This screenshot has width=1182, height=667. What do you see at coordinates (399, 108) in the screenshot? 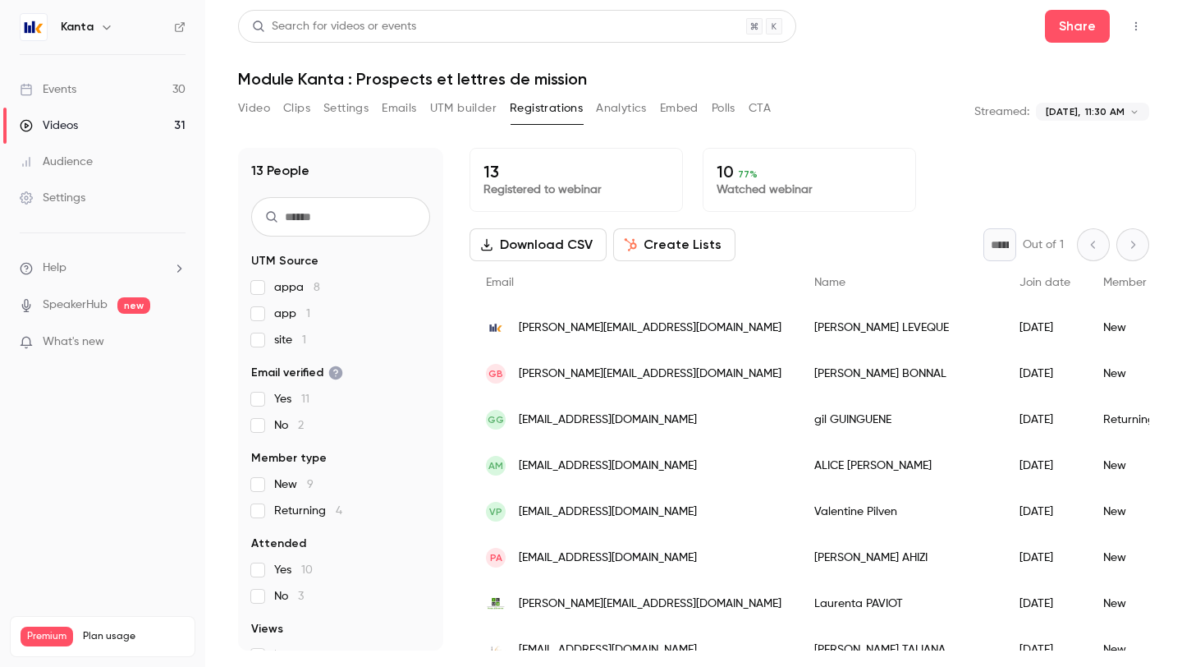
I see `button: Emails` at bounding box center [399, 108].